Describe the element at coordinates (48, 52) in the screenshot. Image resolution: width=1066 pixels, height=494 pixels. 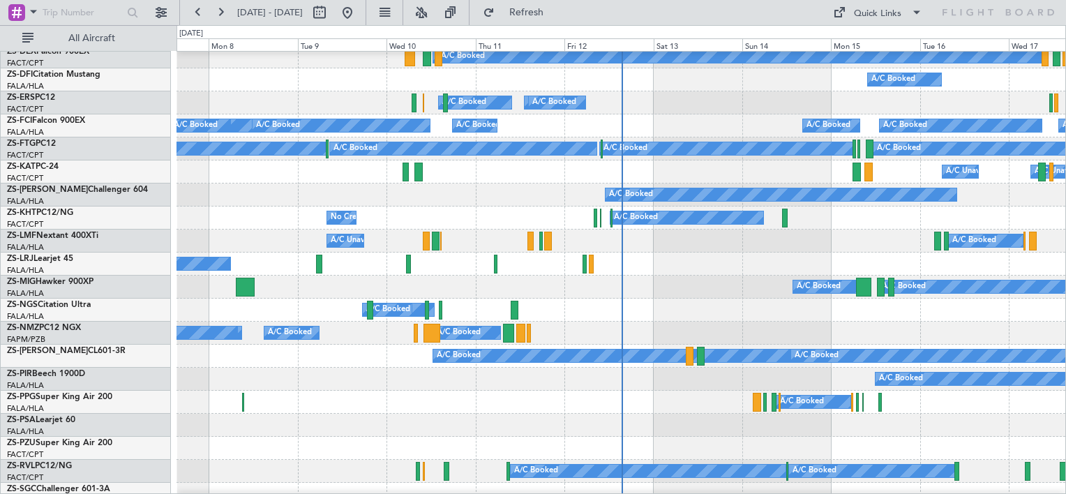
I see `a: ZS-DEXFalcon 900EX` at that location.